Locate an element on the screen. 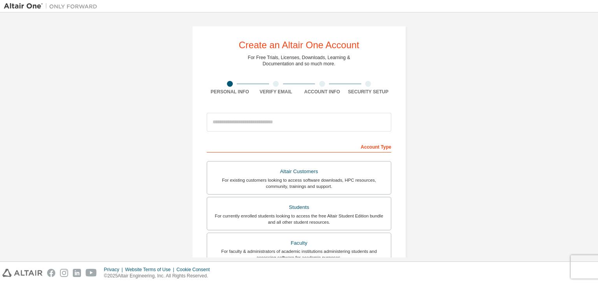 The height and width of the screenshot is (284, 598). div: Personal Info is located at coordinates (230, 92).